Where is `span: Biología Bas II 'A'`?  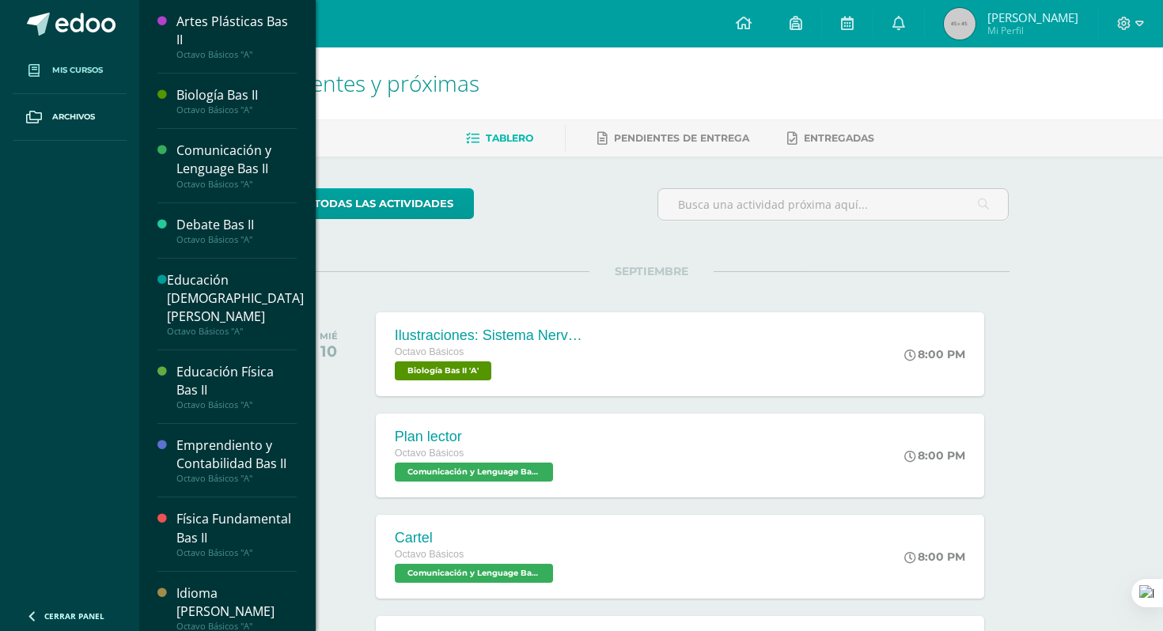 span: Biología Bas II 'A' is located at coordinates (443, 371).